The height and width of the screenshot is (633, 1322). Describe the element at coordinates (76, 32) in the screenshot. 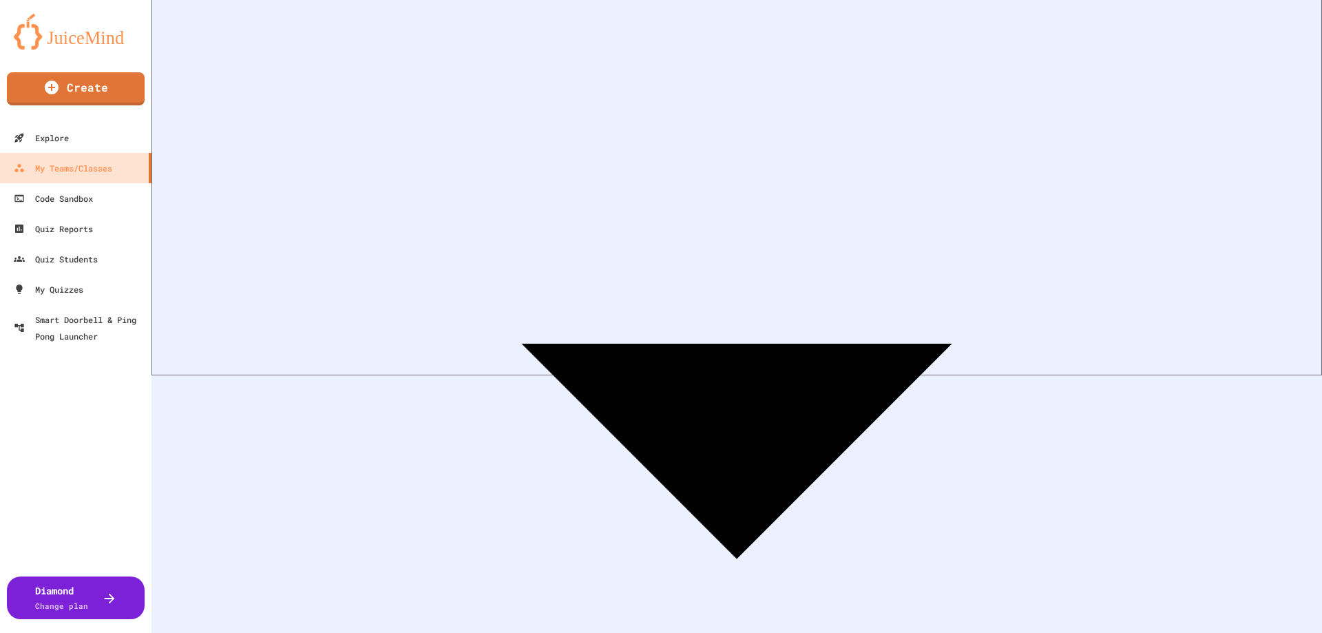

I see `img: logo-orange.svg` at that location.